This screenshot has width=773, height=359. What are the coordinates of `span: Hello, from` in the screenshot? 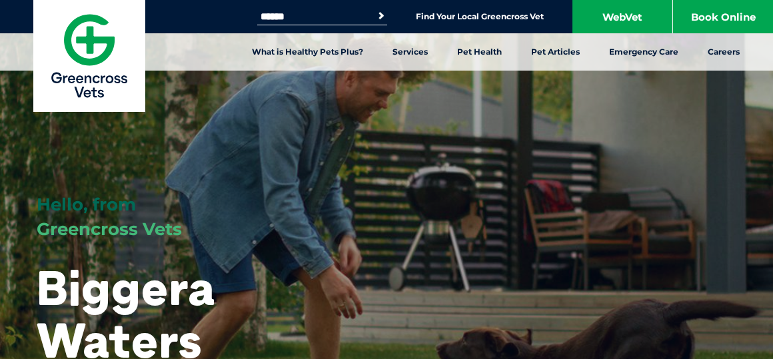 It's located at (86, 204).